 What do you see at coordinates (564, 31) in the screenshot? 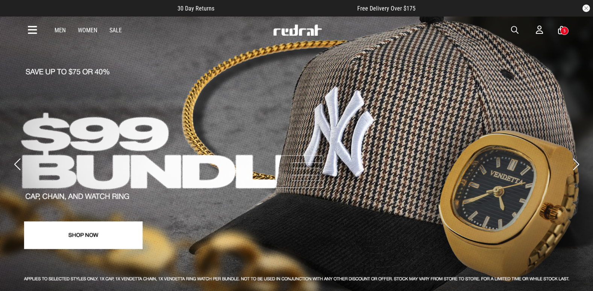
I see `div: 5` at bounding box center [564, 31].